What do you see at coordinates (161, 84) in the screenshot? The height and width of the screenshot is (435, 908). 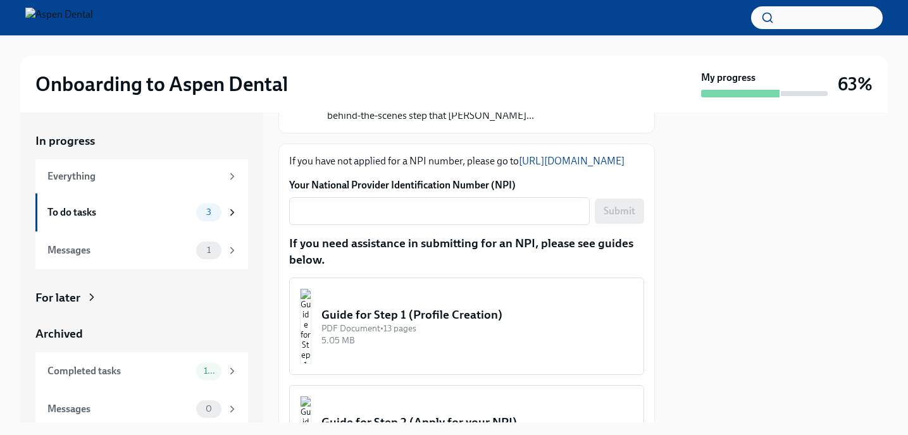 I see `h2: Onboarding to Aspen Dental` at bounding box center [161, 84].